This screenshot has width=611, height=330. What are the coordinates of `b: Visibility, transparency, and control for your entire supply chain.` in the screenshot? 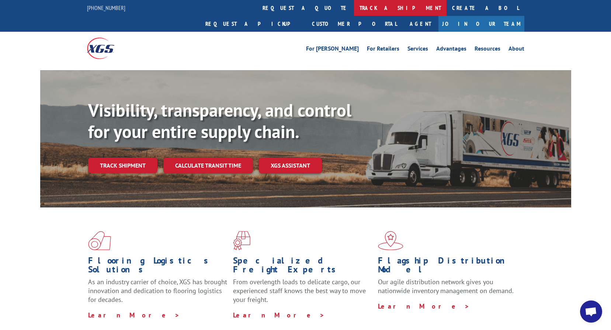 It's located at (220, 121).